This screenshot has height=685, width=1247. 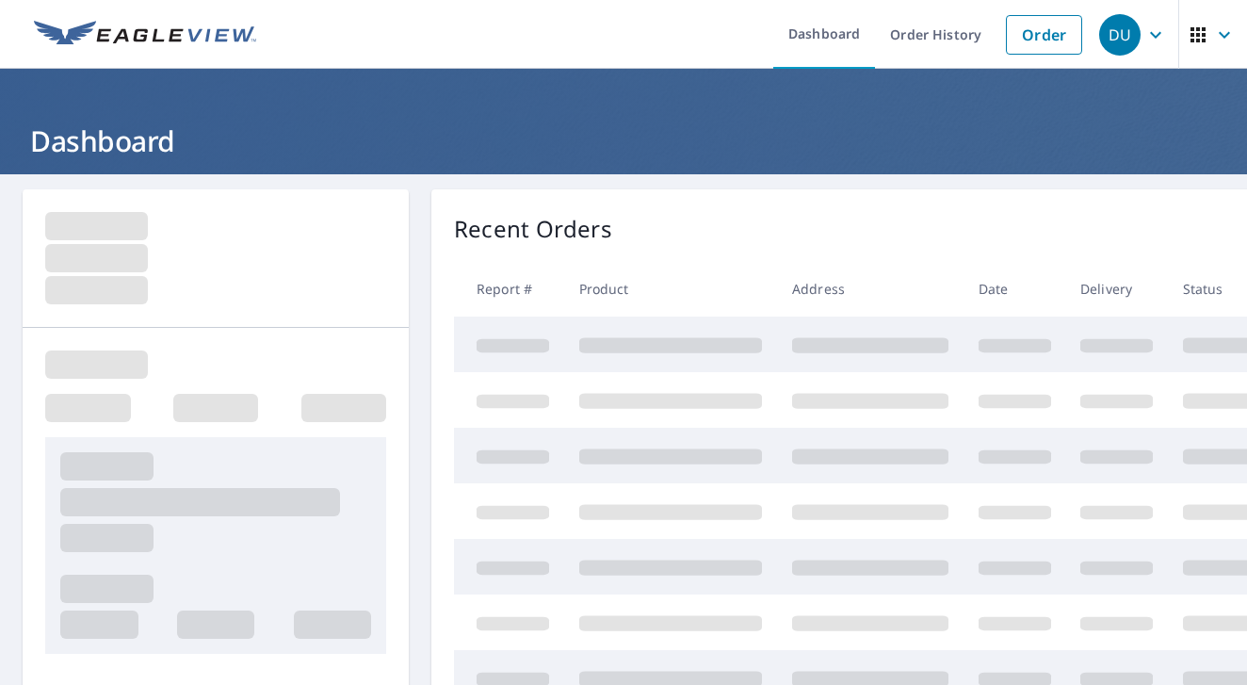 I want to click on th: Report #, so click(x=509, y=288).